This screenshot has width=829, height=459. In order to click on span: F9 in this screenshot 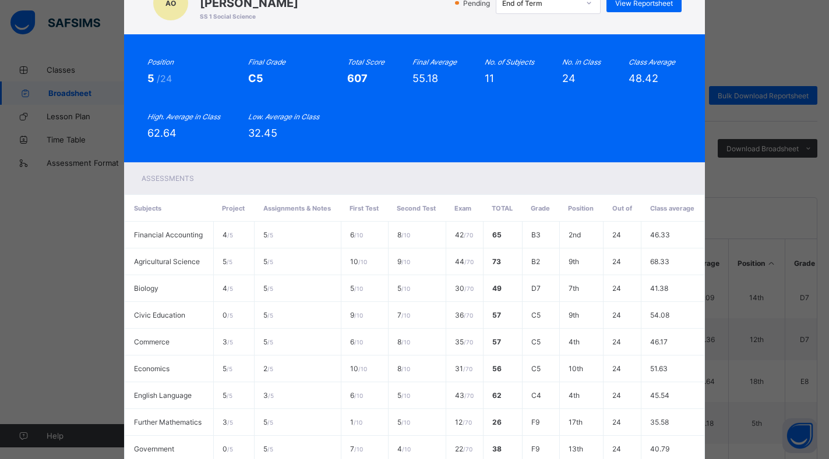, I will do `click(535, 422)`.